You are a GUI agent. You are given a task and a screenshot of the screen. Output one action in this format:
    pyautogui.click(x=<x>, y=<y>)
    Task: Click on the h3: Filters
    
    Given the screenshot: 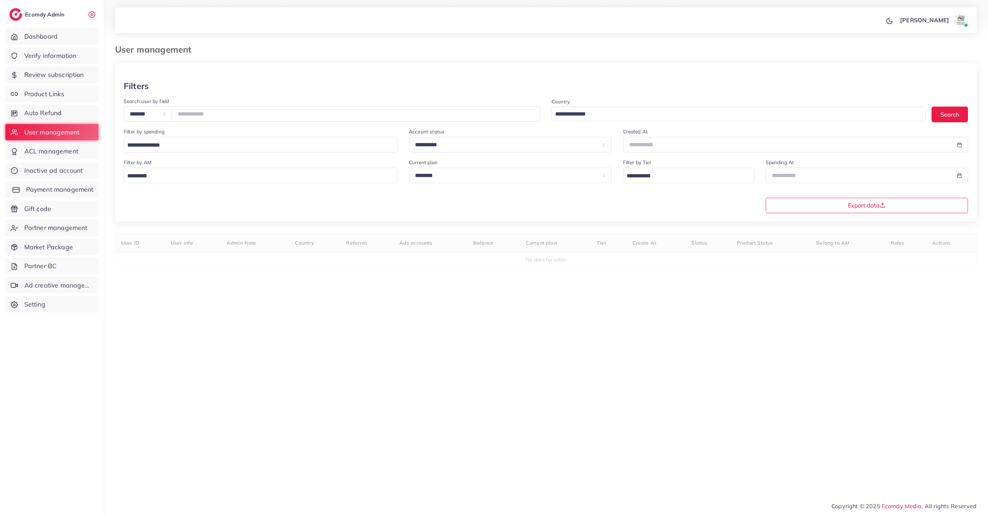 What is the action you would take?
    pyautogui.click(x=136, y=86)
    